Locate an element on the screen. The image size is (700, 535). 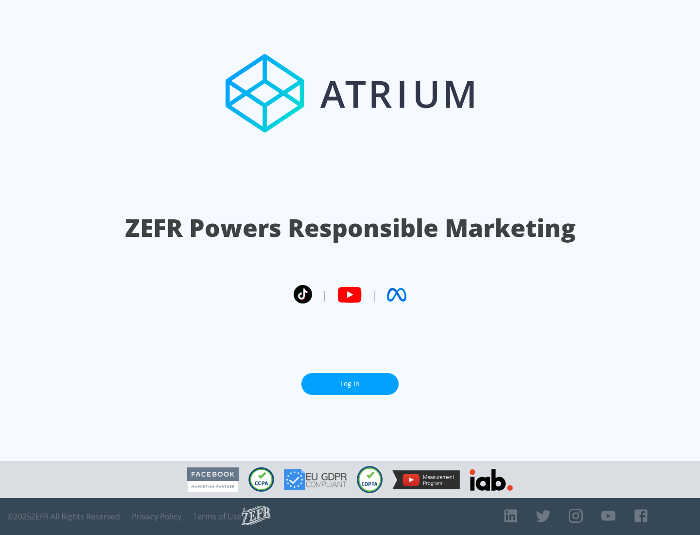
h1: ZEFR Powers Responsible Marketing is located at coordinates (350, 228).